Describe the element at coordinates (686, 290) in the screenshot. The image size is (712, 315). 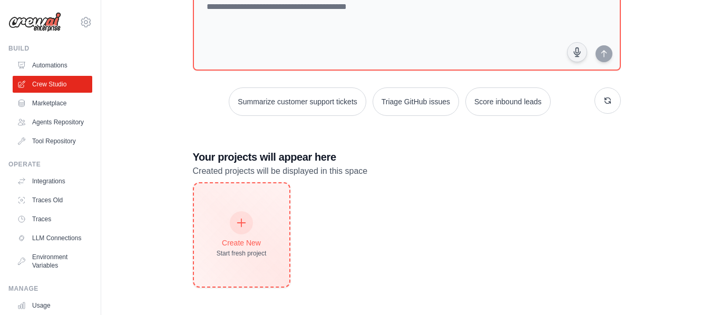
I see `div: Chat Widget` at that location.